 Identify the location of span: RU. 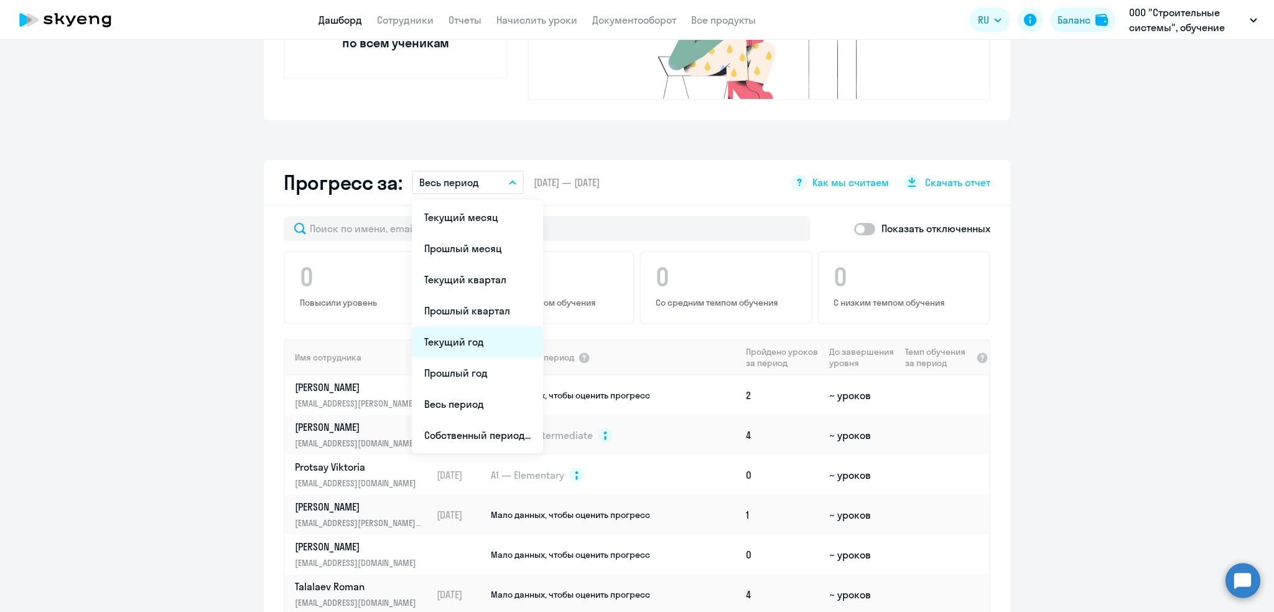
(984, 20).